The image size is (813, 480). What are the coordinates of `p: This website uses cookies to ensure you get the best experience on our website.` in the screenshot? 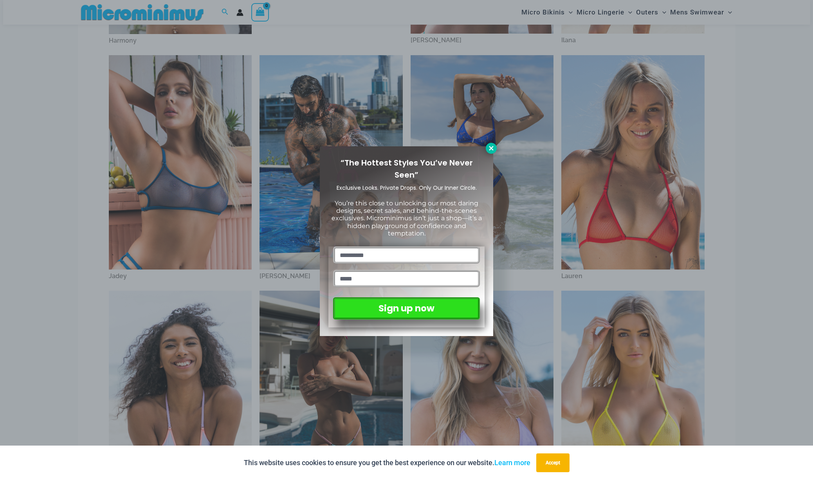 It's located at (387, 463).